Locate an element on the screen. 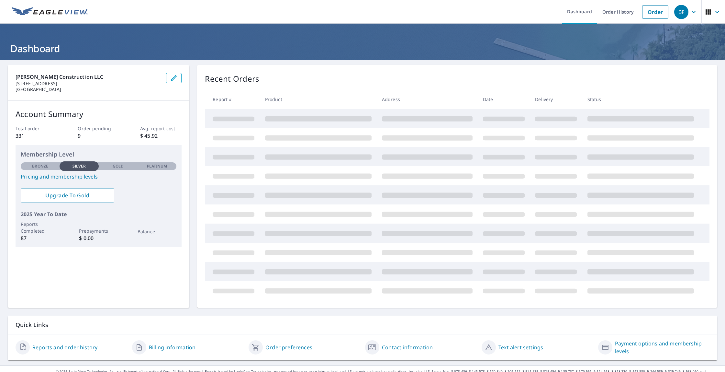 The height and width of the screenshot is (372, 725). p: Account Summary is located at coordinates (98, 114).